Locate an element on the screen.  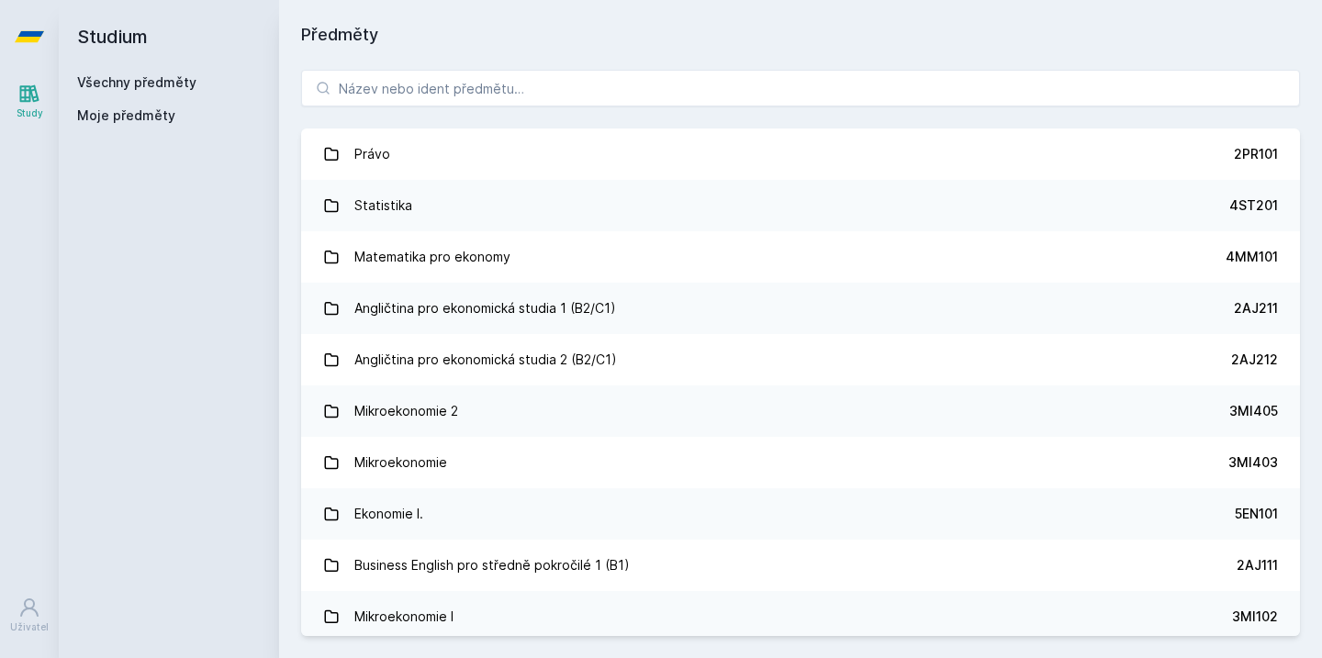
div: 3MI403 is located at coordinates (1253, 463).